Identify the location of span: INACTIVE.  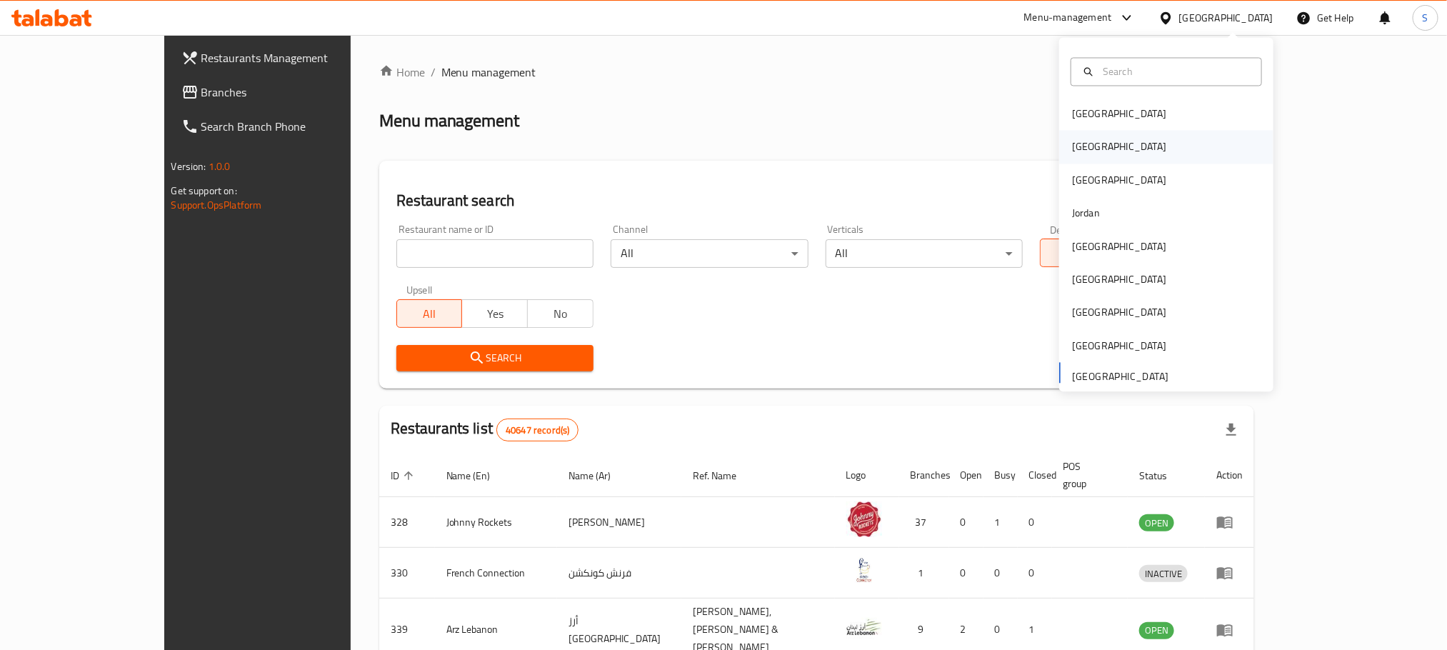
(1163, 573).